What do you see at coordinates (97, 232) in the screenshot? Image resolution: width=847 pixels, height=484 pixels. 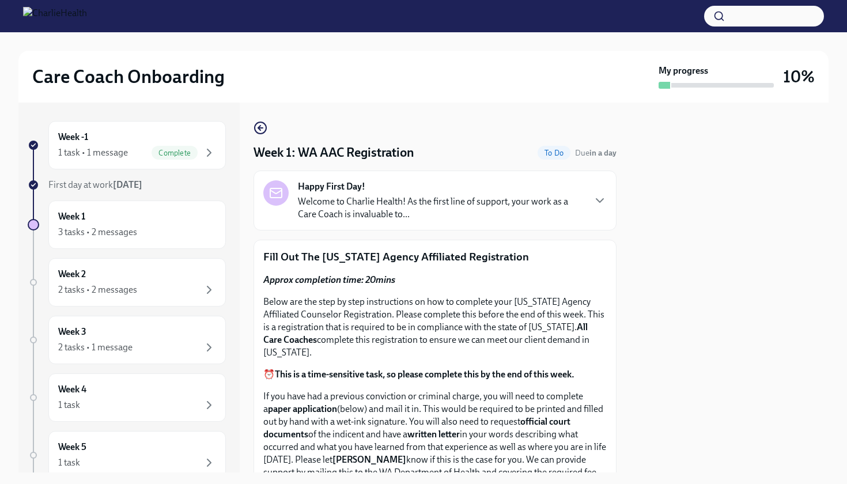 I see `div: 3 tasks • 2 messages` at bounding box center [97, 232].